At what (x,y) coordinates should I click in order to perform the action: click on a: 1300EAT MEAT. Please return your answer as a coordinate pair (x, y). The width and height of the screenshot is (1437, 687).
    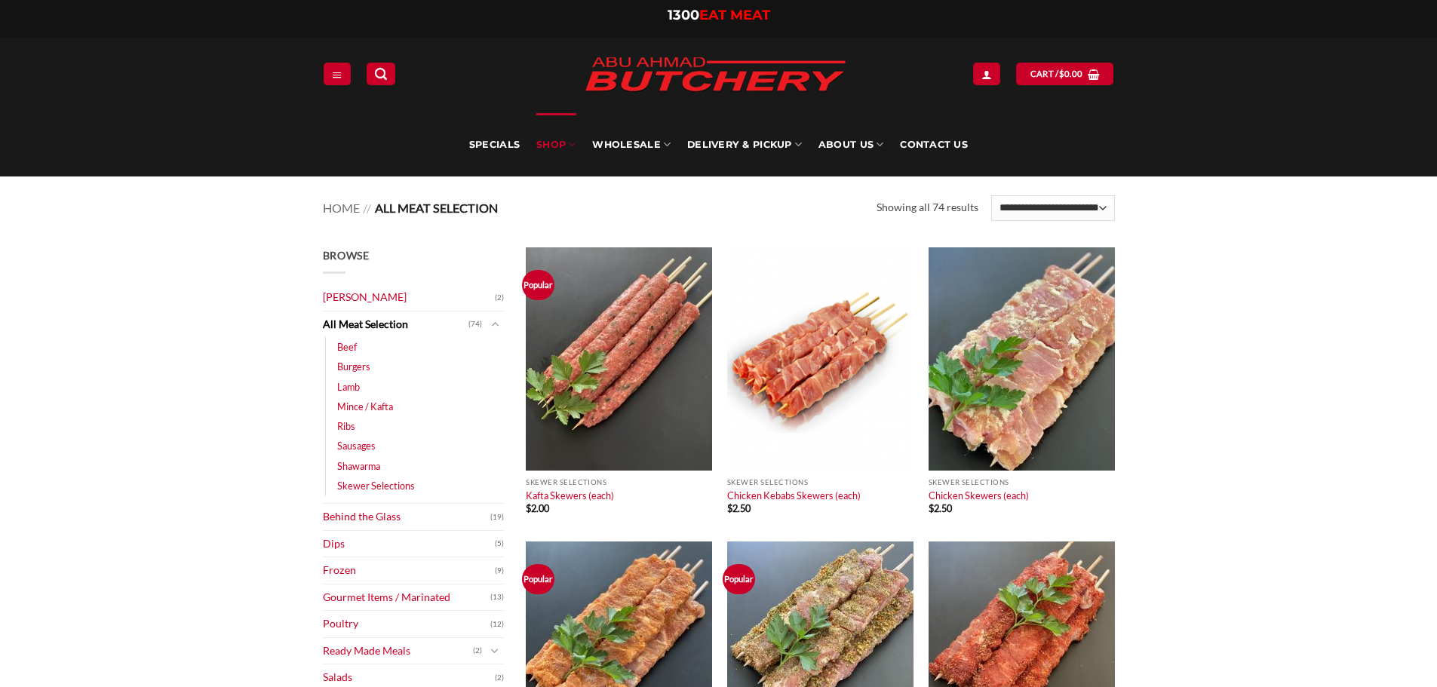
    Looking at the image, I should click on (719, 15).